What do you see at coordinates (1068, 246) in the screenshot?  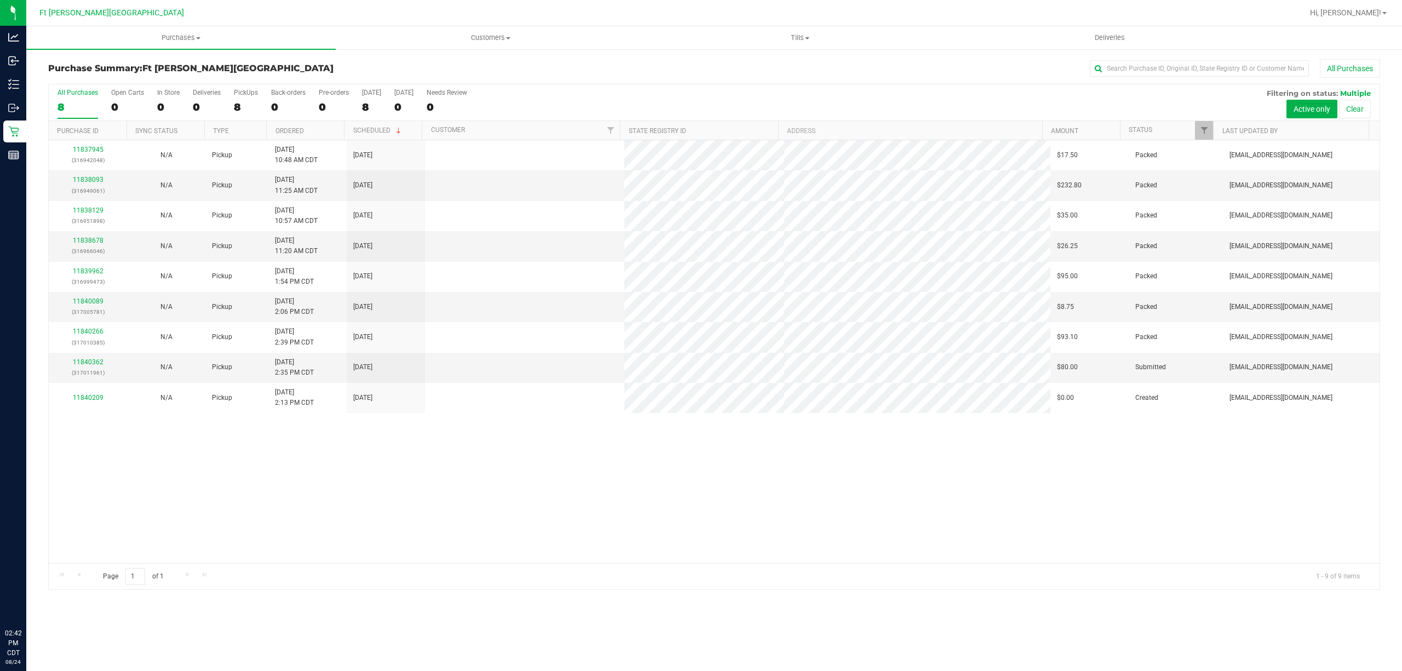 I see `span: $26.25` at bounding box center [1068, 246].